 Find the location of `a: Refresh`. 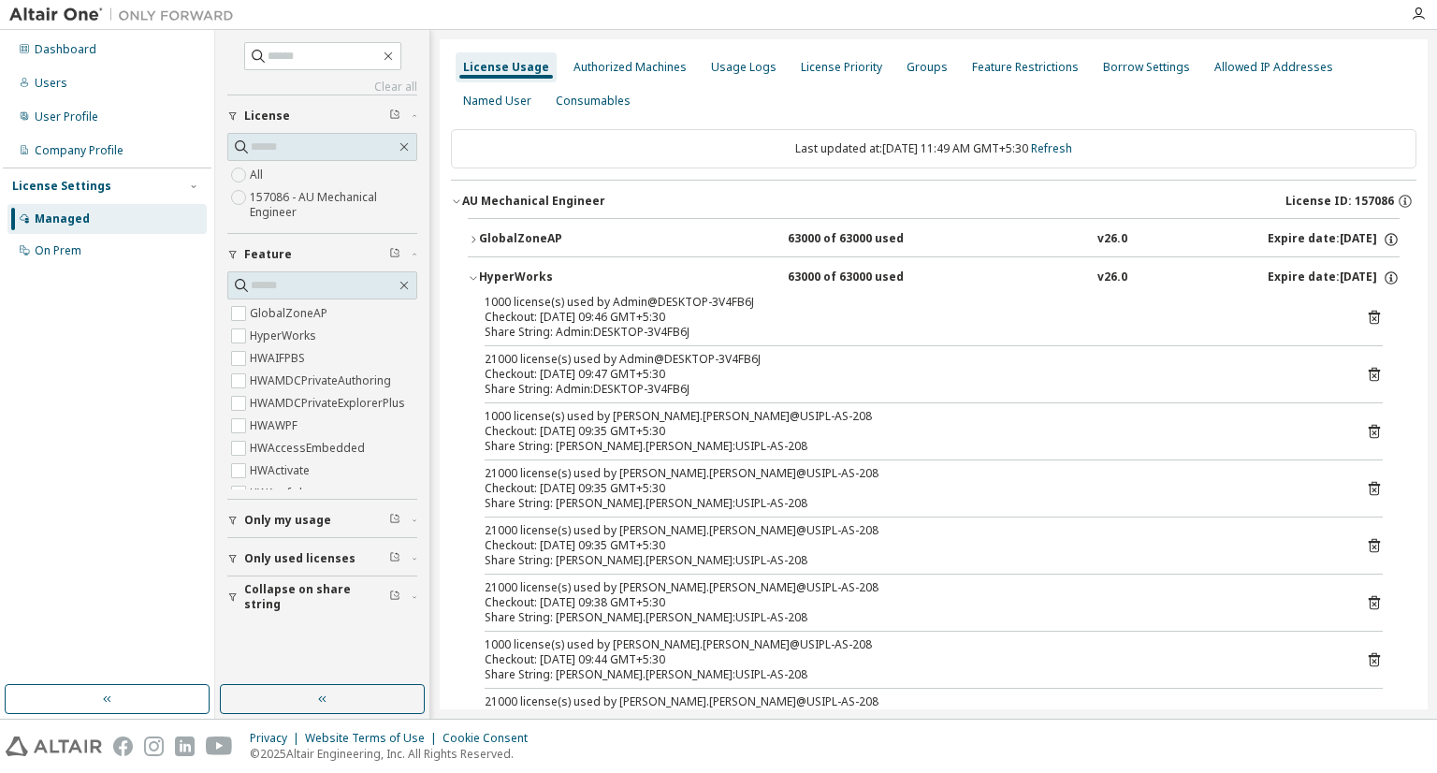

a: Refresh is located at coordinates (1051, 148).